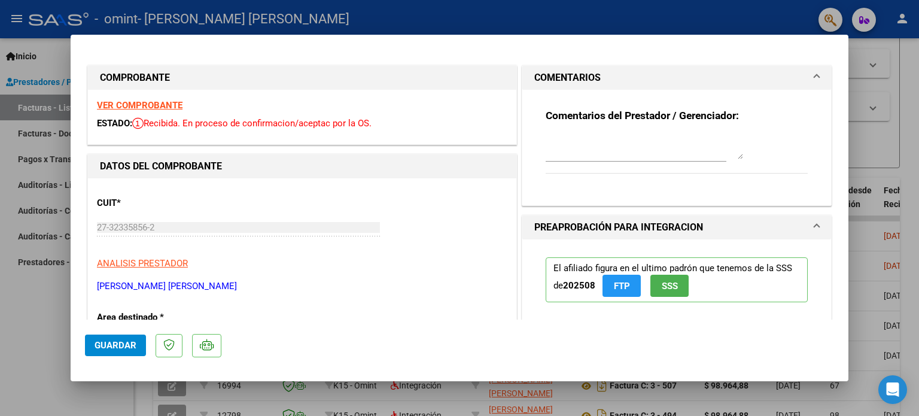 The width and height of the screenshot is (919, 416). What do you see at coordinates (567, 78) in the screenshot?
I see `h1: COMENTARIOS` at bounding box center [567, 78].